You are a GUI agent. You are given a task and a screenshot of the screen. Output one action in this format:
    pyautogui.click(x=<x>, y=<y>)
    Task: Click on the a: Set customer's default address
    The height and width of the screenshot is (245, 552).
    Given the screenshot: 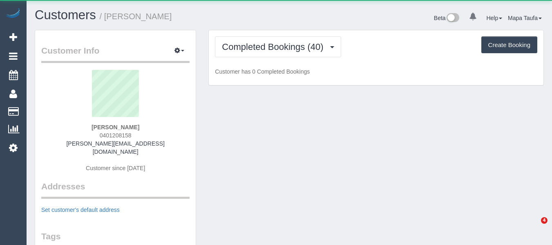 What is the action you would take?
    pyautogui.click(x=80, y=209)
    